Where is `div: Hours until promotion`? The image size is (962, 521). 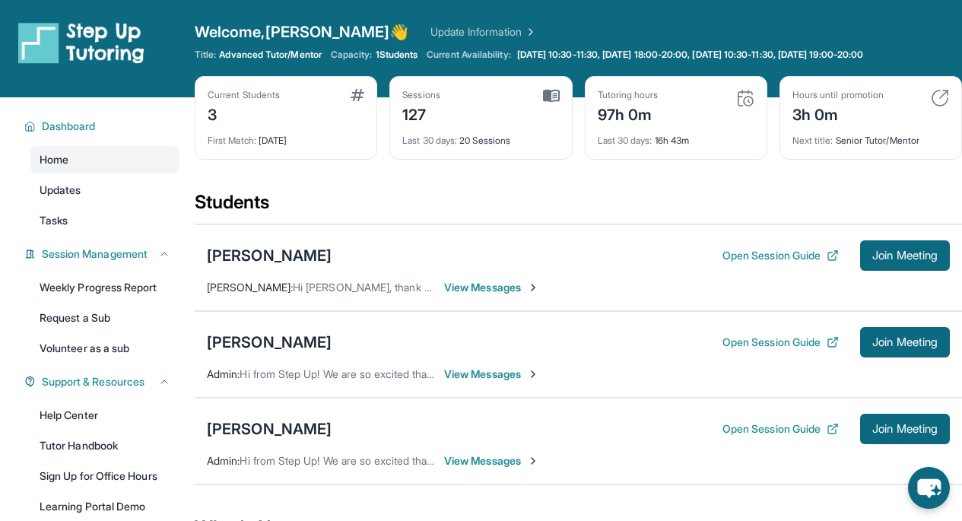
div: Hours until promotion is located at coordinates (838, 95).